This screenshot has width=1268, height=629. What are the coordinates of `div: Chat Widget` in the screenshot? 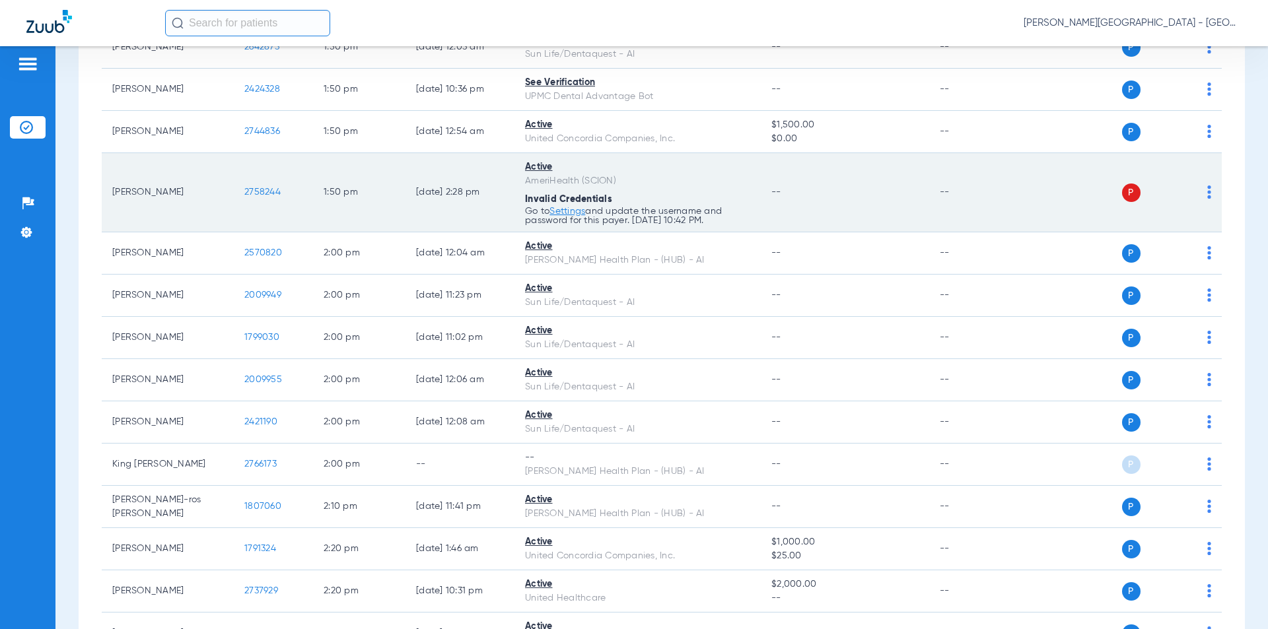 It's located at (1235, 598).